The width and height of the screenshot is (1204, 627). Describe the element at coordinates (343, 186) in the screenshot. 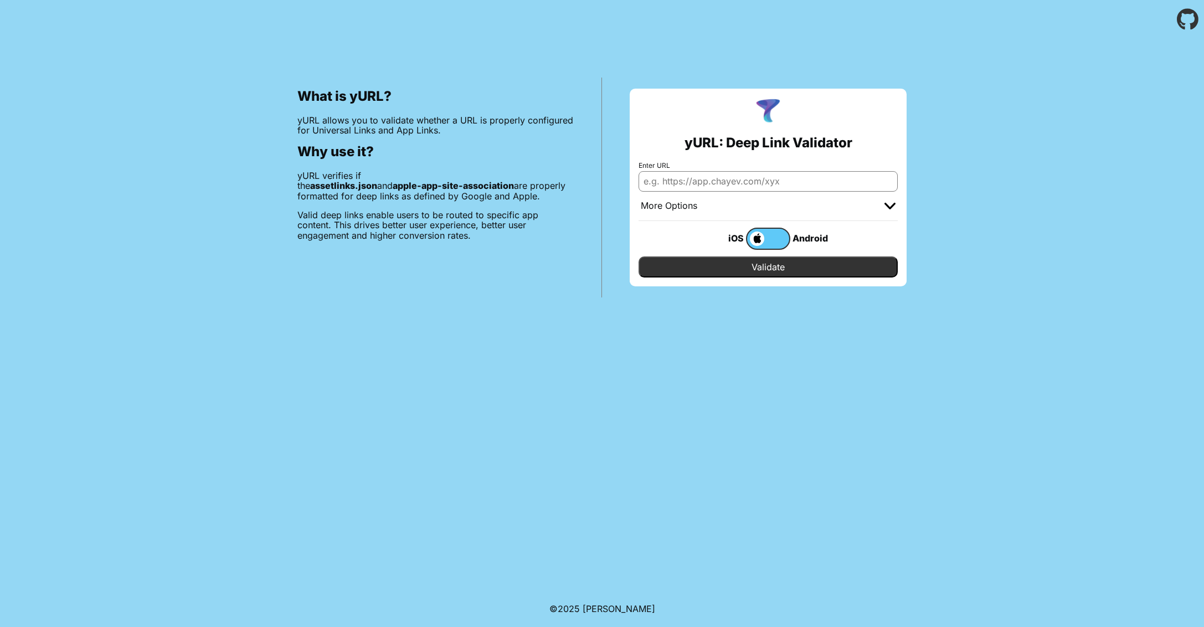

I see `b: assetlinks.json` at that location.